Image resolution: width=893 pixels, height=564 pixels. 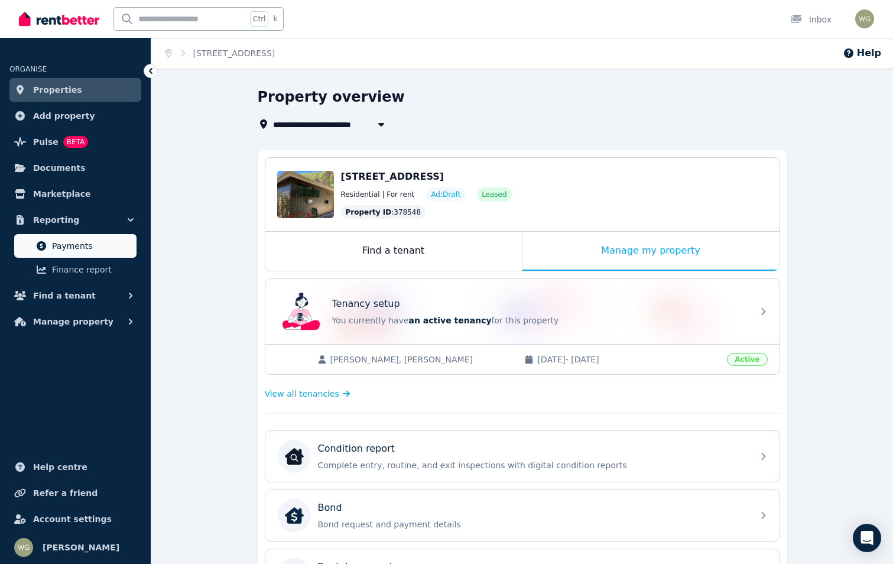 I want to click on a: Properties, so click(x=75, y=90).